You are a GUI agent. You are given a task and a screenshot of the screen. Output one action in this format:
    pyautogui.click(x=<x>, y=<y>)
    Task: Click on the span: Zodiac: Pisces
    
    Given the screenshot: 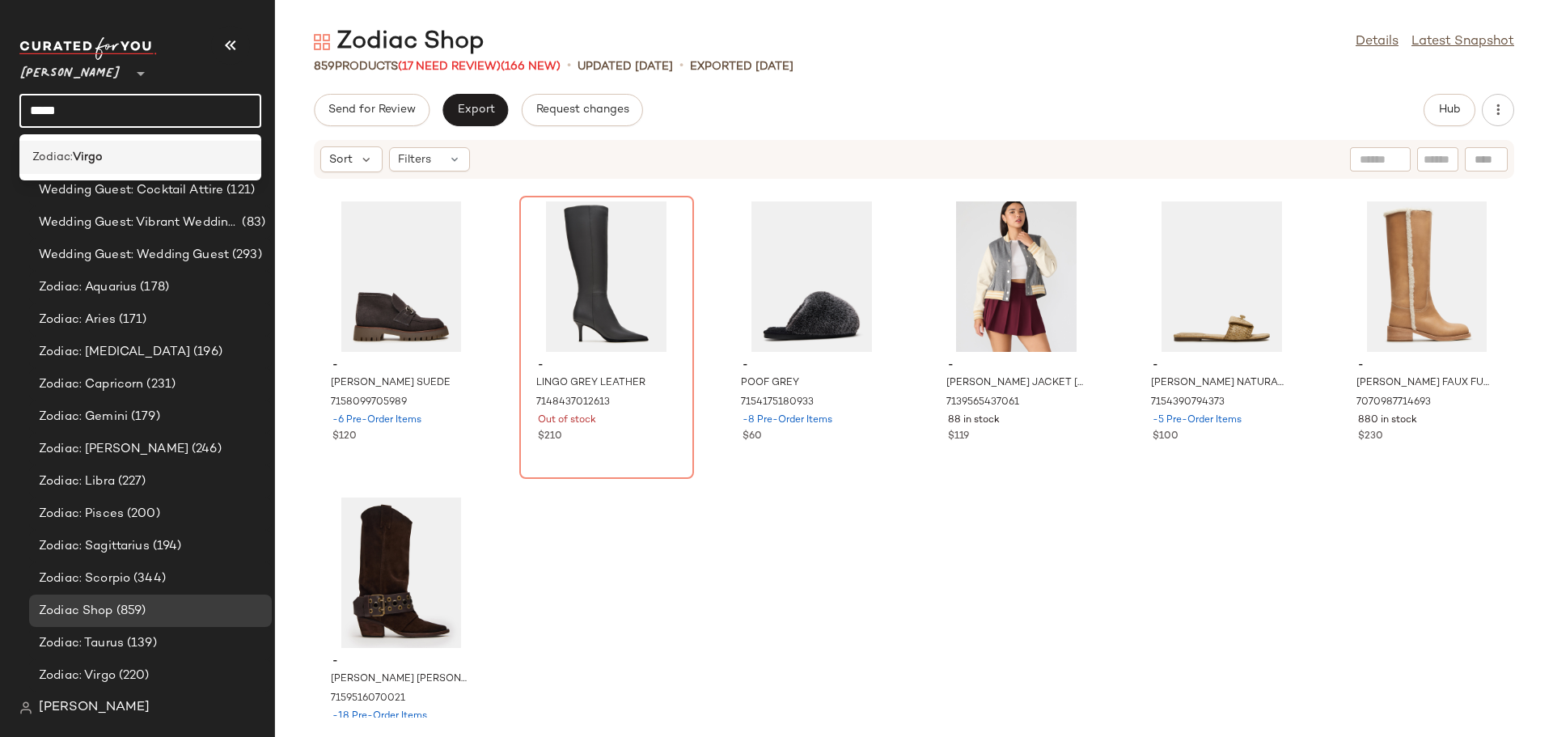 What is the action you would take?
    pyautogui.click(x=81, y=514)
    